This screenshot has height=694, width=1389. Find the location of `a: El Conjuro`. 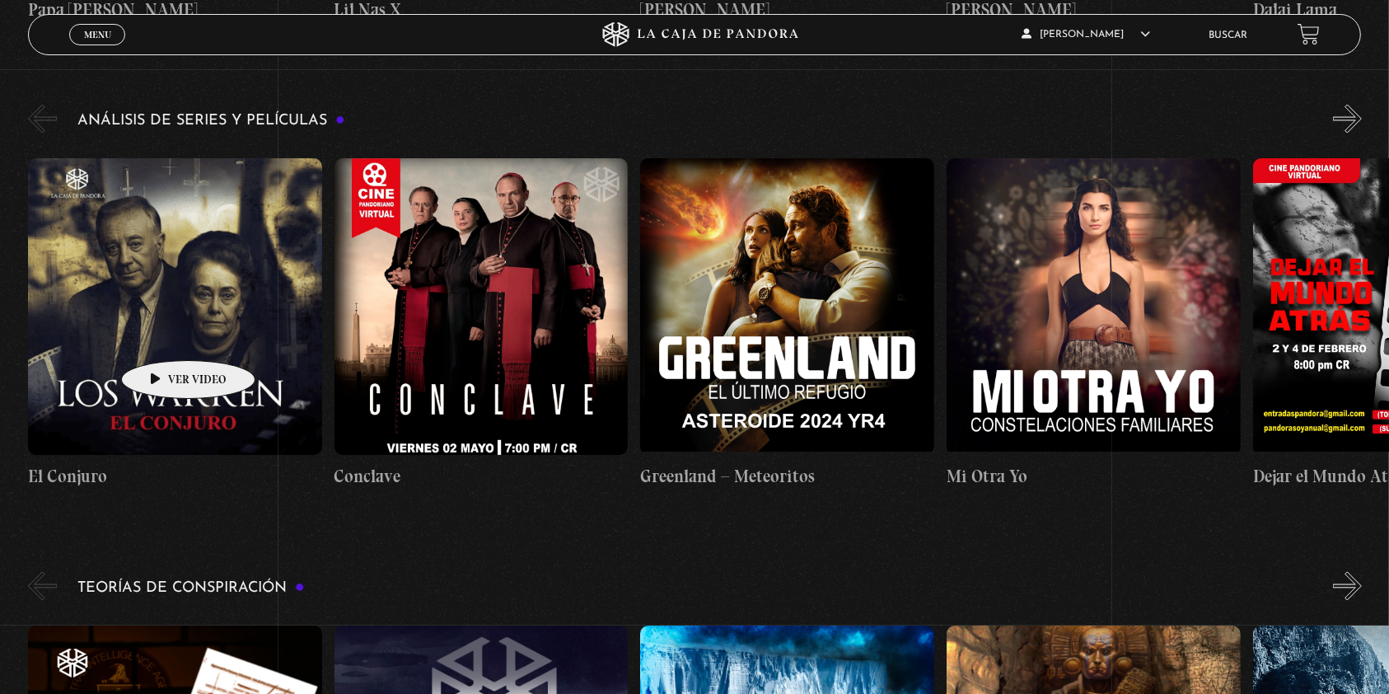

a: El Conjuro is located at coordinates (175, 324).